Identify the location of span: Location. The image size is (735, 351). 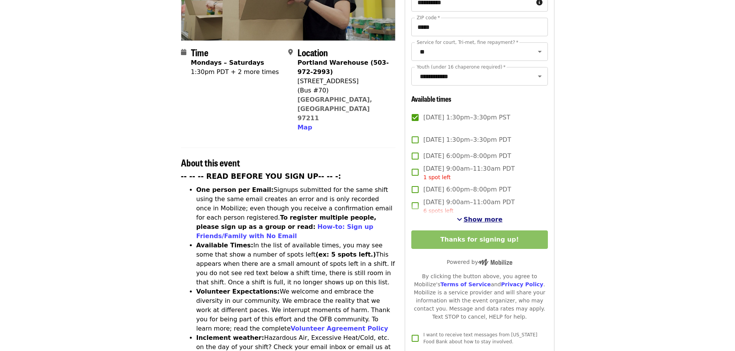
(312, 52).